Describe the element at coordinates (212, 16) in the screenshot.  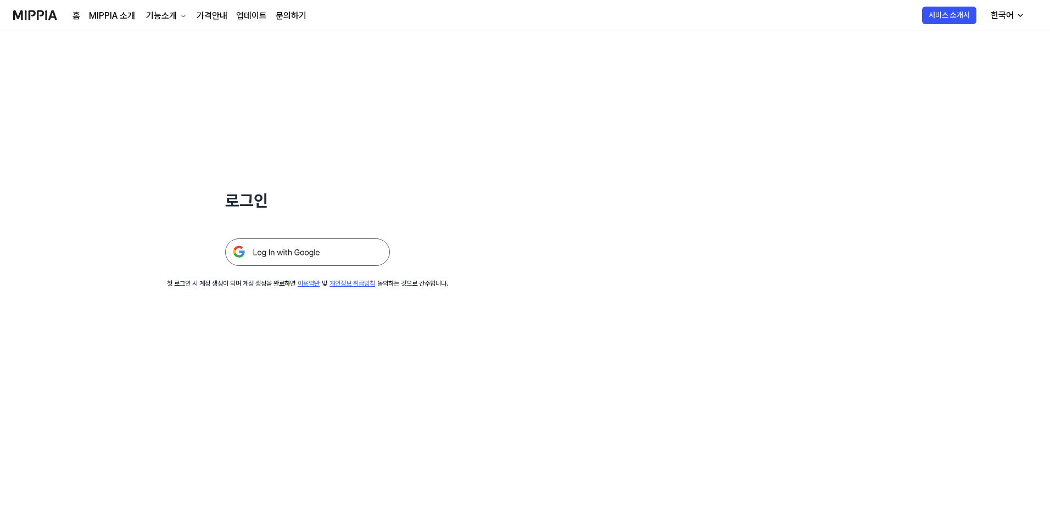
I see `a: 가격안내` at that location.